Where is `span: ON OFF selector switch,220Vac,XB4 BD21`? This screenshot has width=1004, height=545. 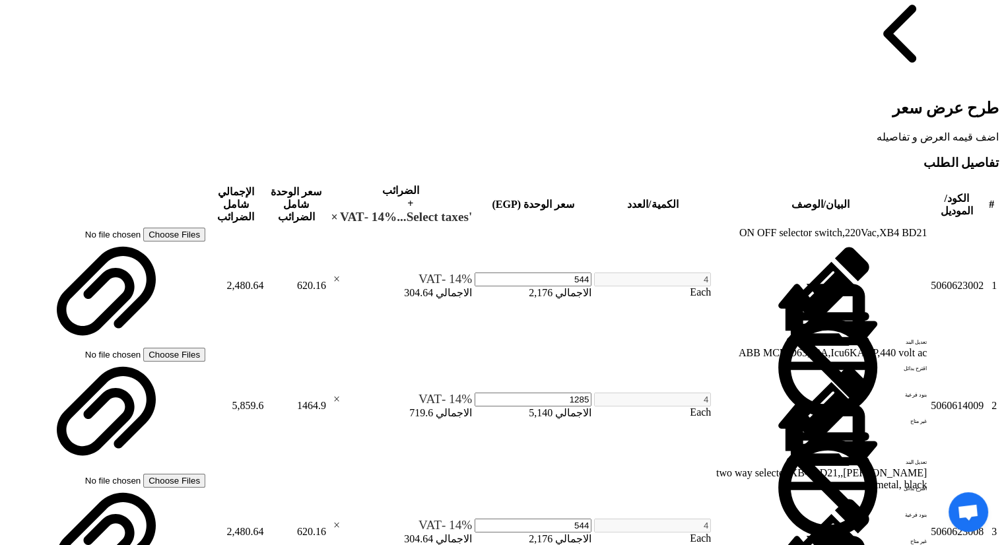
span: ON OFF selector switch,220Vac,XB4 BD21 is located at coordinates (833, 232).